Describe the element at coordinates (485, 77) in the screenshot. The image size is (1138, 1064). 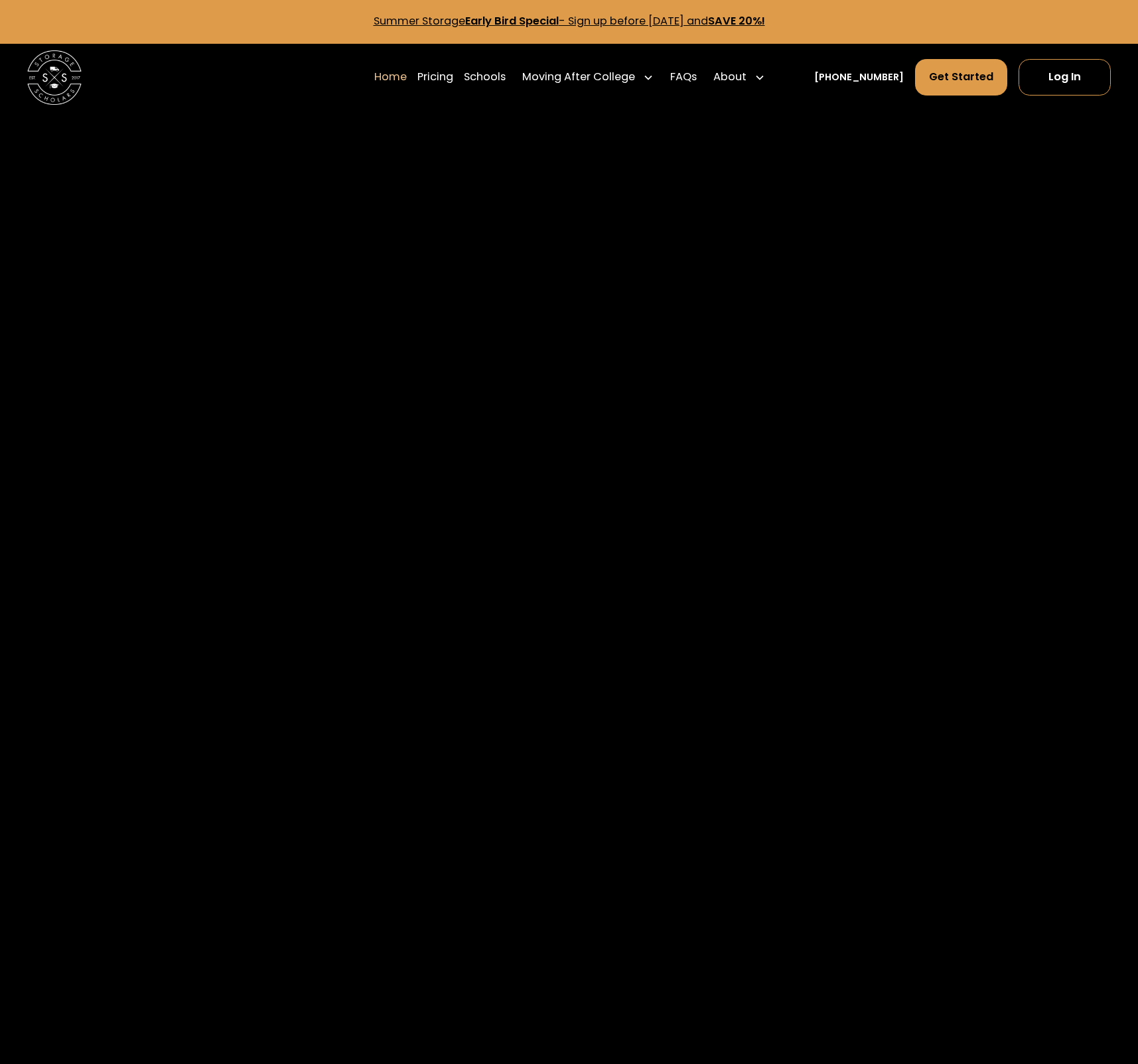
I see `a: Schools` at that location.